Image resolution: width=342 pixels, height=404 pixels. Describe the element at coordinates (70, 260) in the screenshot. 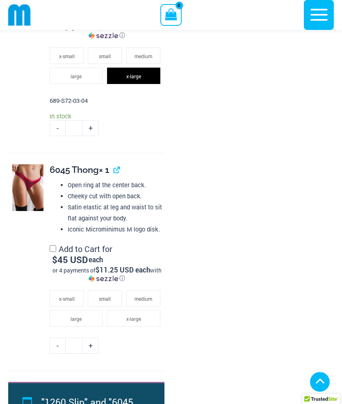

I see `span: 45 USD` at that location.